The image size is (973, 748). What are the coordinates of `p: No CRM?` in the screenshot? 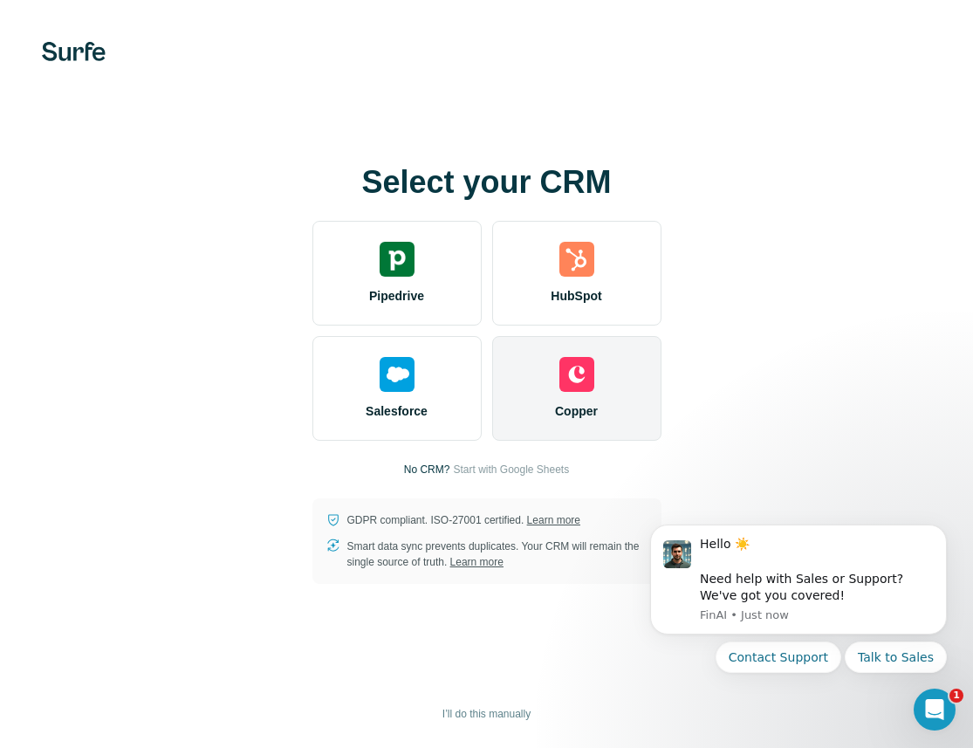 It's located at (427, 470).